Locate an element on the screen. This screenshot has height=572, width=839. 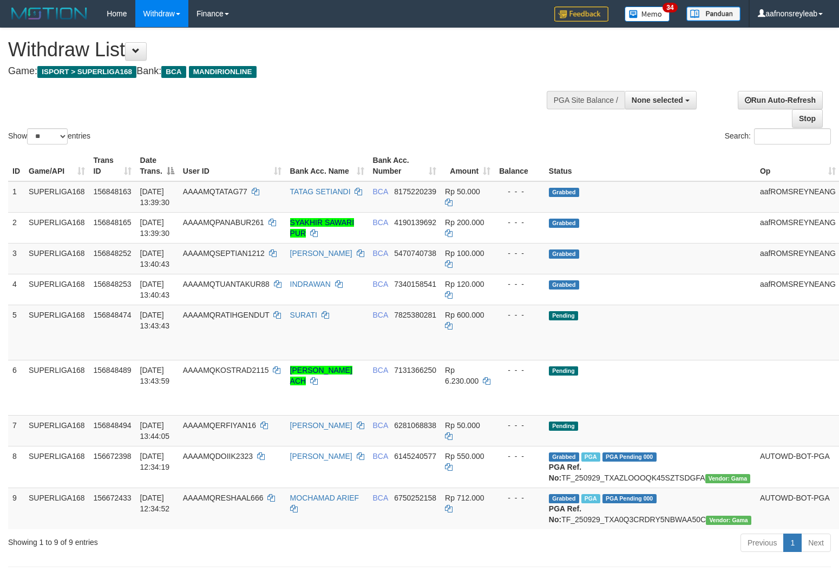
span: AAAAMQERFIYAN16 is located at coordinates (219, 425).